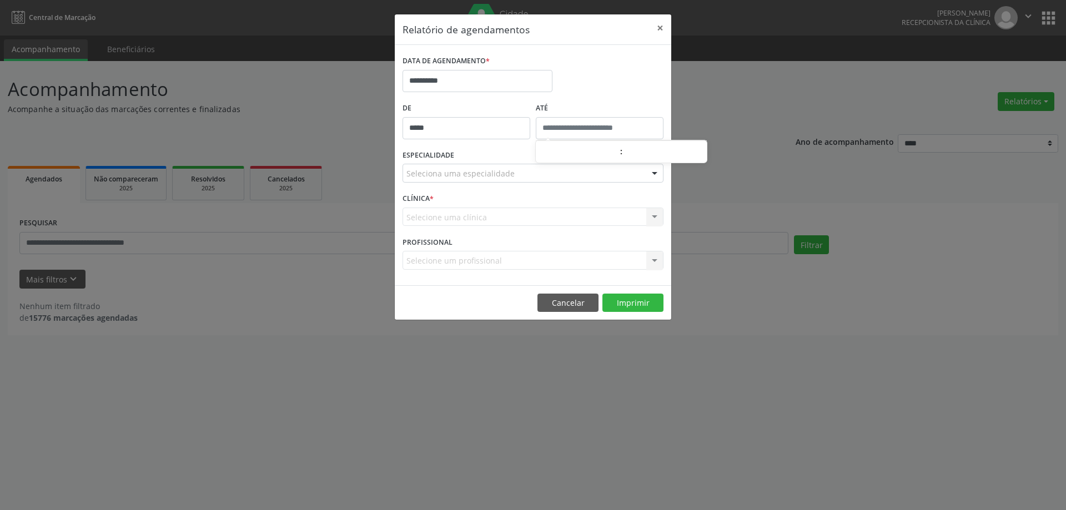  I want to click on label: De, so click(466, 108).